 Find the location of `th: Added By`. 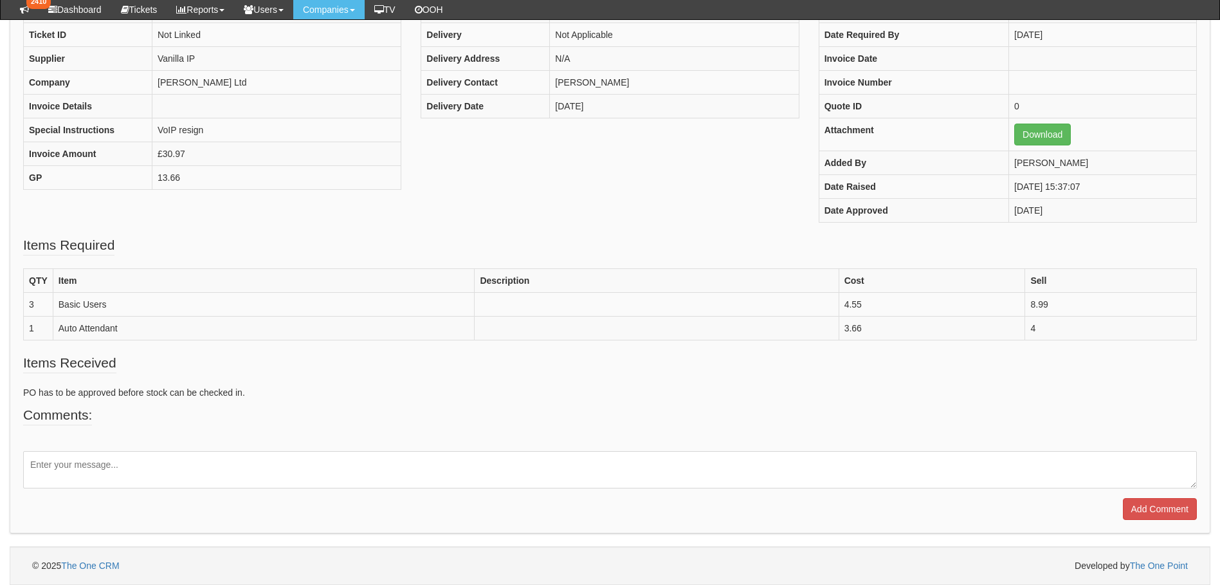

th: Added By is located at coordinates (913, 162).